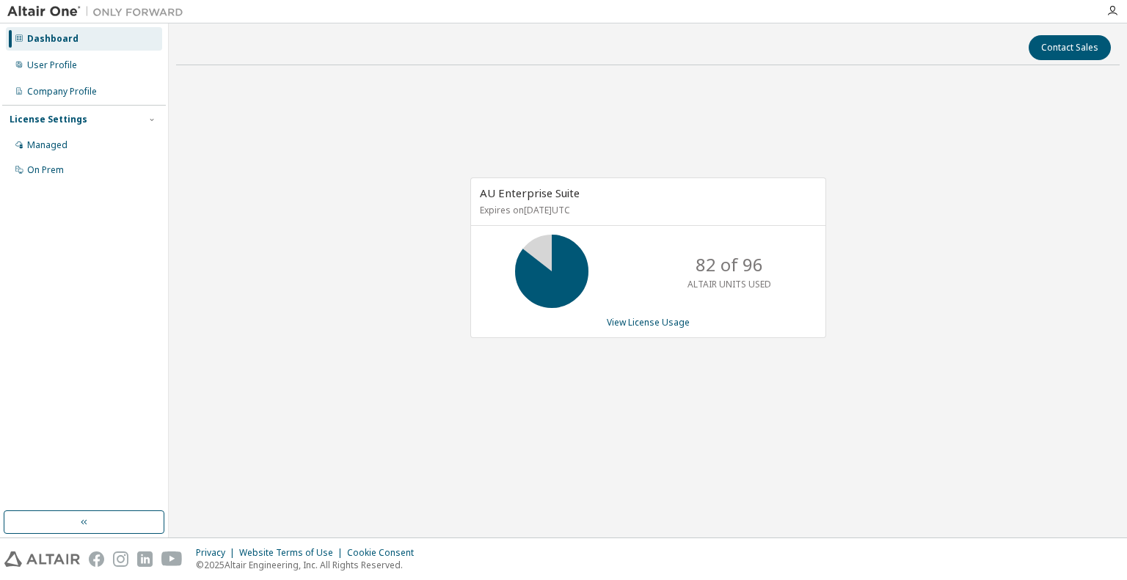 The image size is (1127, 580). Describe the element at coordinates (309, 565) in the screenshot. I see `p: © 2025 Altair Engineering, Inc. All Rights Reserved.` at that location.